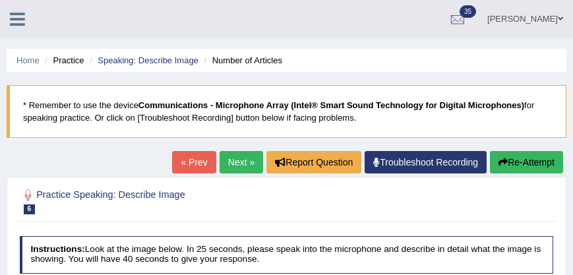 The height and width of the screenshot is (275, 573). I want to click on blockquote: * Remember to use the device for speaking practice. Or click on [Troubleshoot Recording] button b..., so click(286, 111).